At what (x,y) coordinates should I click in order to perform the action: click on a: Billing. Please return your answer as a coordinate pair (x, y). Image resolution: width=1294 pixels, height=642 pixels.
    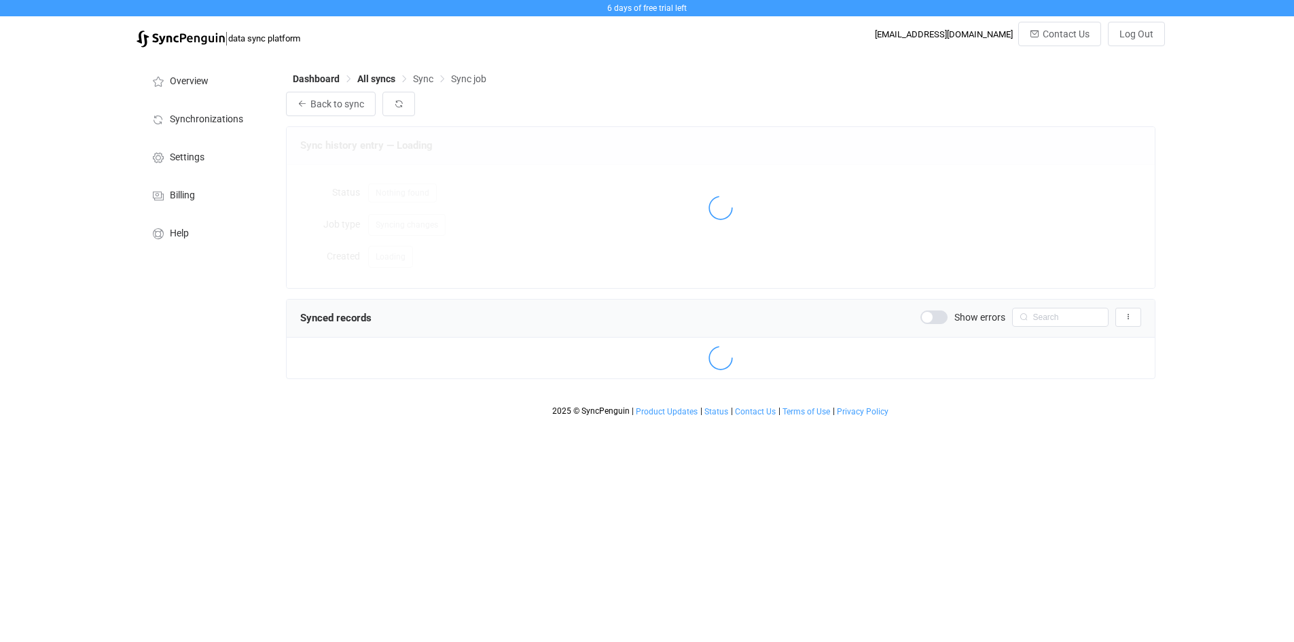
    Looking at the image, I should click on (204, 194).